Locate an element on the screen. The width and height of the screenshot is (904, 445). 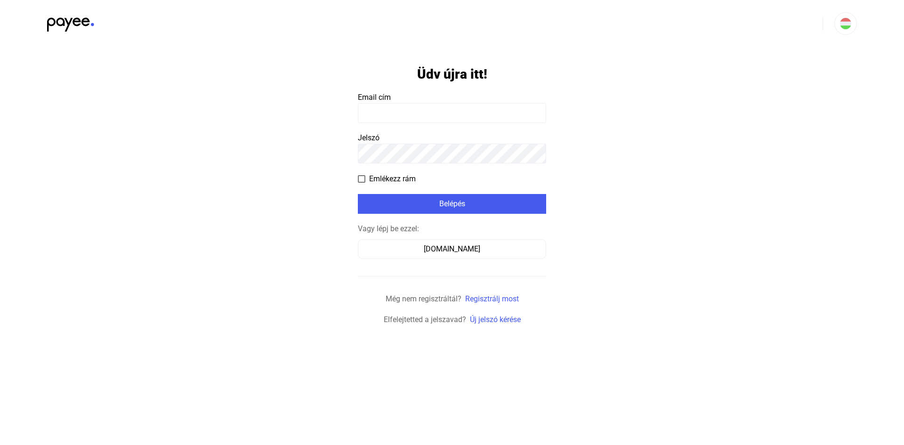
div: Vagy lépj be ezzel: is located at coordinates (452, 229).